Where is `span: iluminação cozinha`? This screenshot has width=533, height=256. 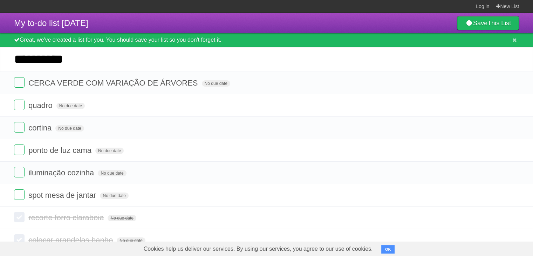
span: iluminação cozinha is located at coordinates (62, 172).